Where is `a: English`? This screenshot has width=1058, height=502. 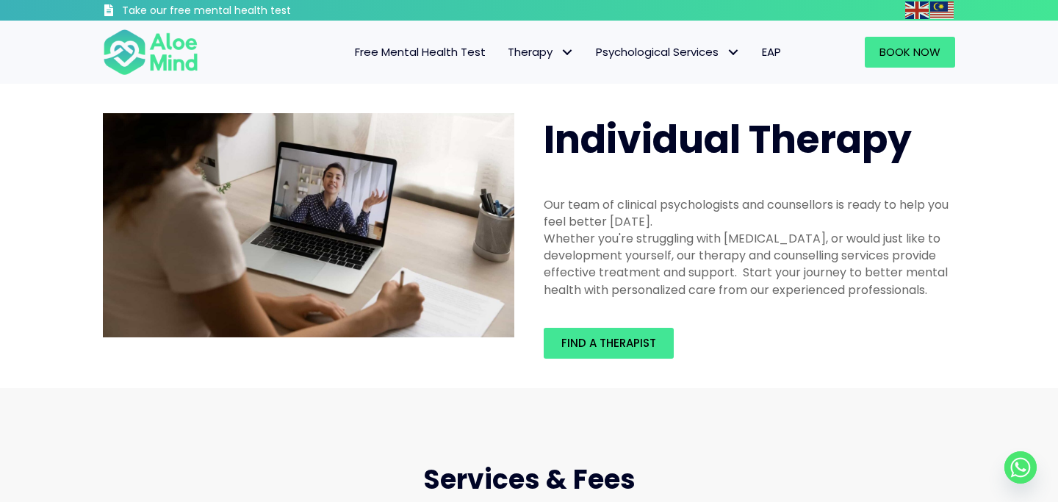
a: English is located at coordinates (918, 10).